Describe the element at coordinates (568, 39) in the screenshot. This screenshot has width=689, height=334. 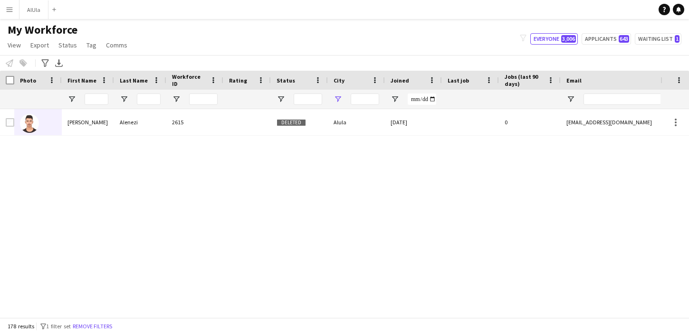
I see `span: 3,006` at that location.